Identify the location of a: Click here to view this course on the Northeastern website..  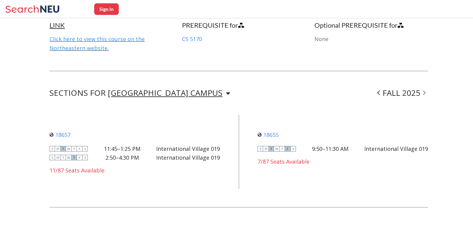
(97, 43).